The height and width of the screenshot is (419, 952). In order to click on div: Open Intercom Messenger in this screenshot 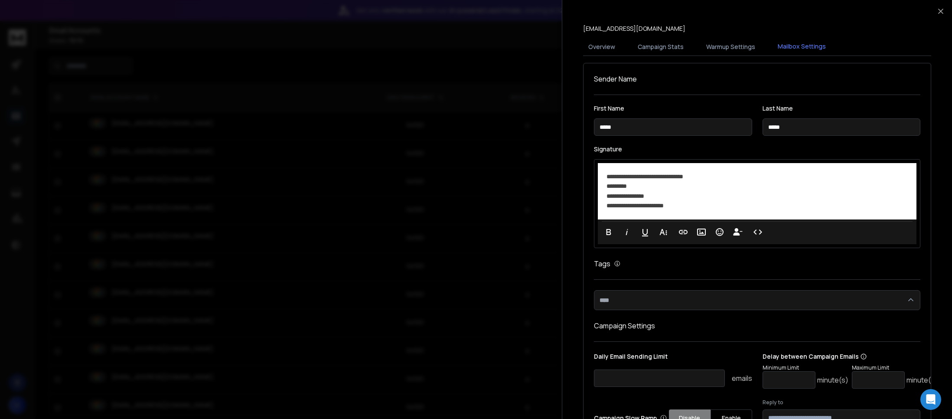, I will do `click(930, 399)`.